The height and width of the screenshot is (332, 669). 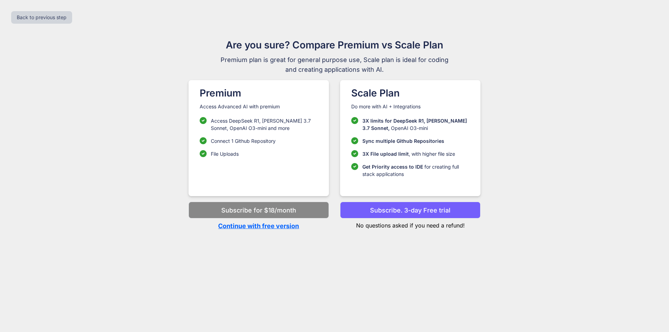 I want to click on p: Subscribe. 3-day Free trial, so click(x=410, y=210).